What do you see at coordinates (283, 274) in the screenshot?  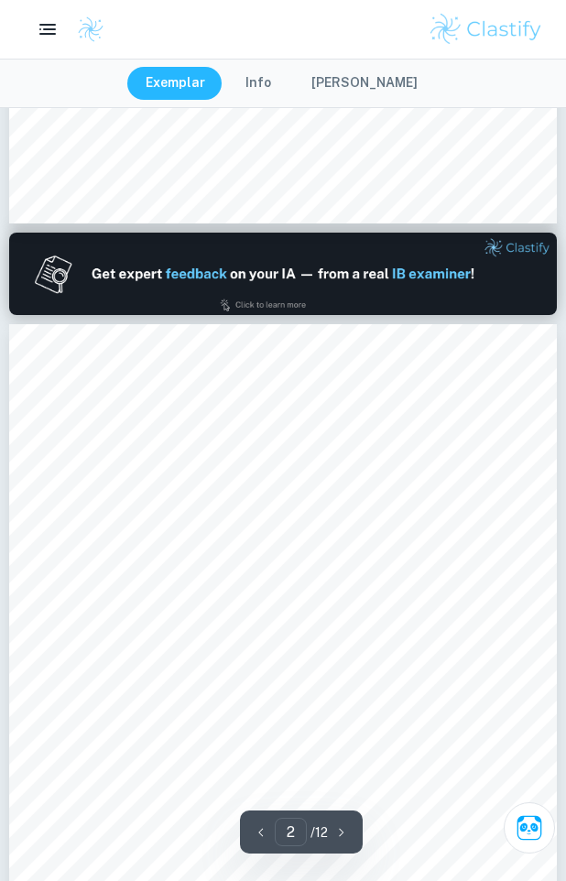 I see `a: Ad` at bounding box center [283, 274].